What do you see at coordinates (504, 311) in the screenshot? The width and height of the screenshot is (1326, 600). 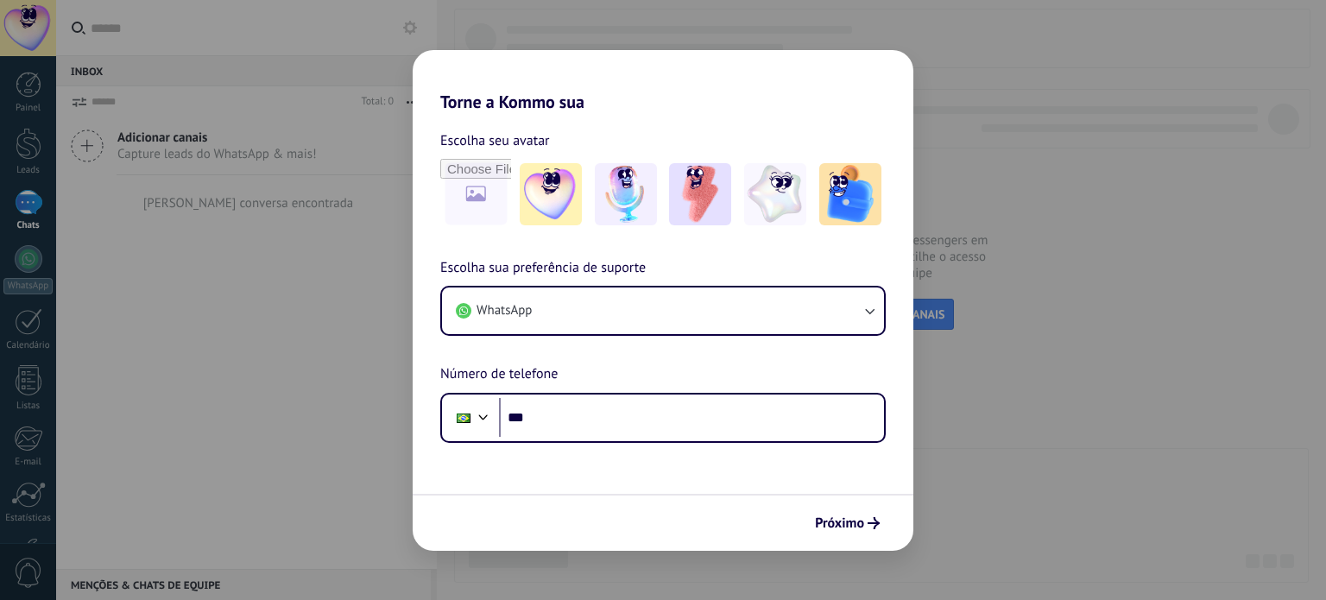 I see `span: WhatsApp` at bounding box center [504, 311].